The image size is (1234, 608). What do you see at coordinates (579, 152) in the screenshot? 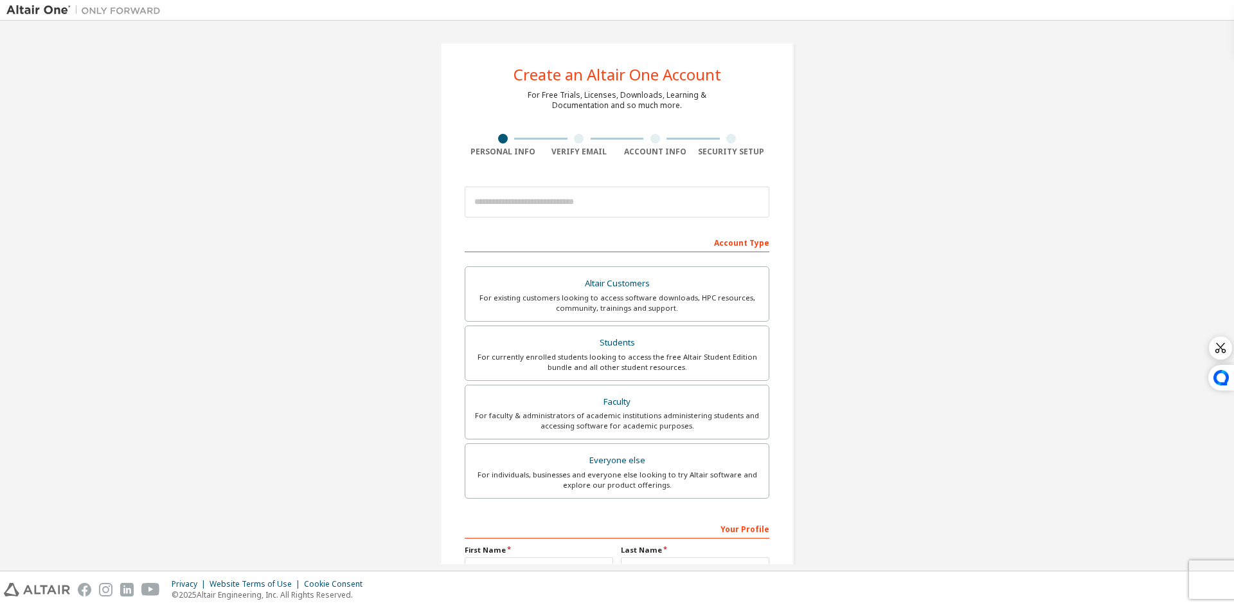
I see `div: Verify Email` at bounding box center [579, 152].